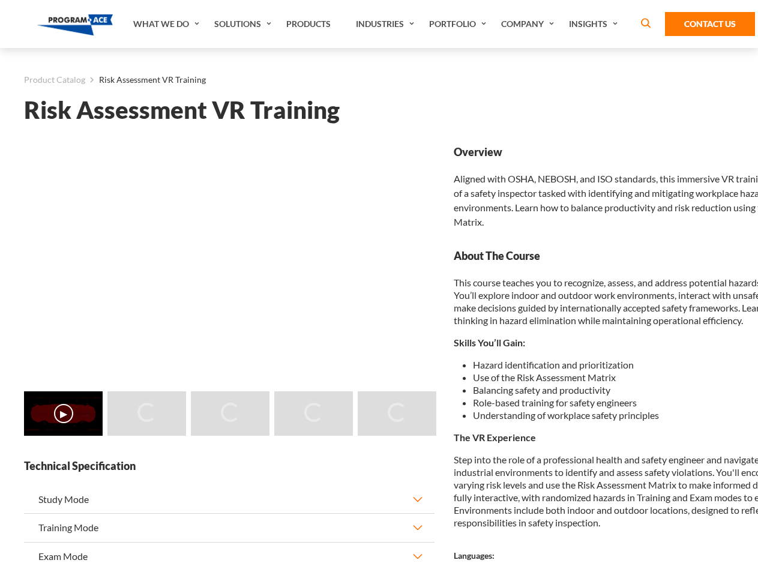 The width and height of the screenshot is (758, 566). Describe the element at coordinates (474, 555) in the screenshot. I see `strong: Languages:` at that location.